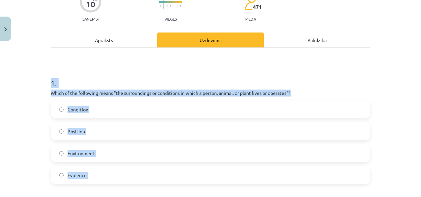 This screenshot has width=421, height=197. I want to click on img: icon-close-lesson-0947bae3869378f0d4975bcd49f059093ad1ed9edebbc8119c70593378902aed.svg, so click(6, 29).